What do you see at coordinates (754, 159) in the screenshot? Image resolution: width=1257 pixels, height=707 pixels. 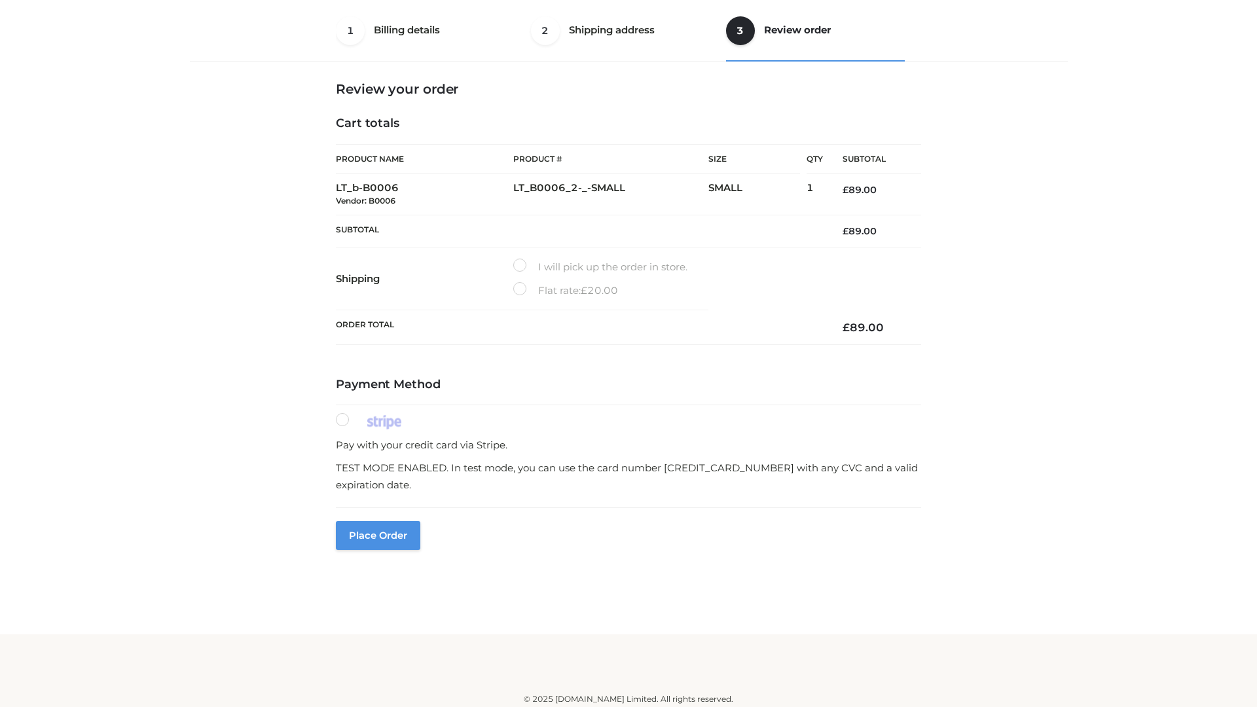 I see `th: Size` at bounding box center [754, 159].